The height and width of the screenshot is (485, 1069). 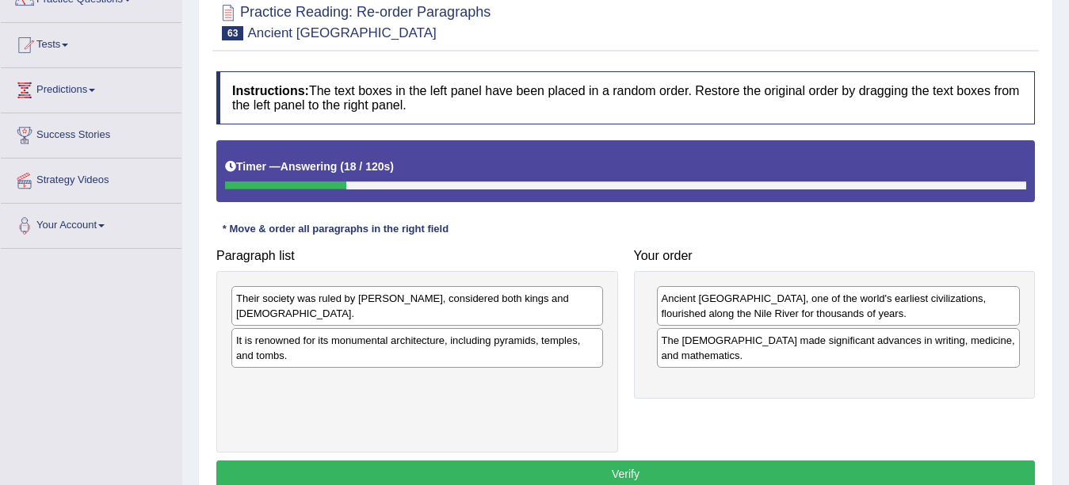 What do you see at coordinates (309, 166) in the screenshot?
I see `b: Answering` at bounding box center [309, 166].